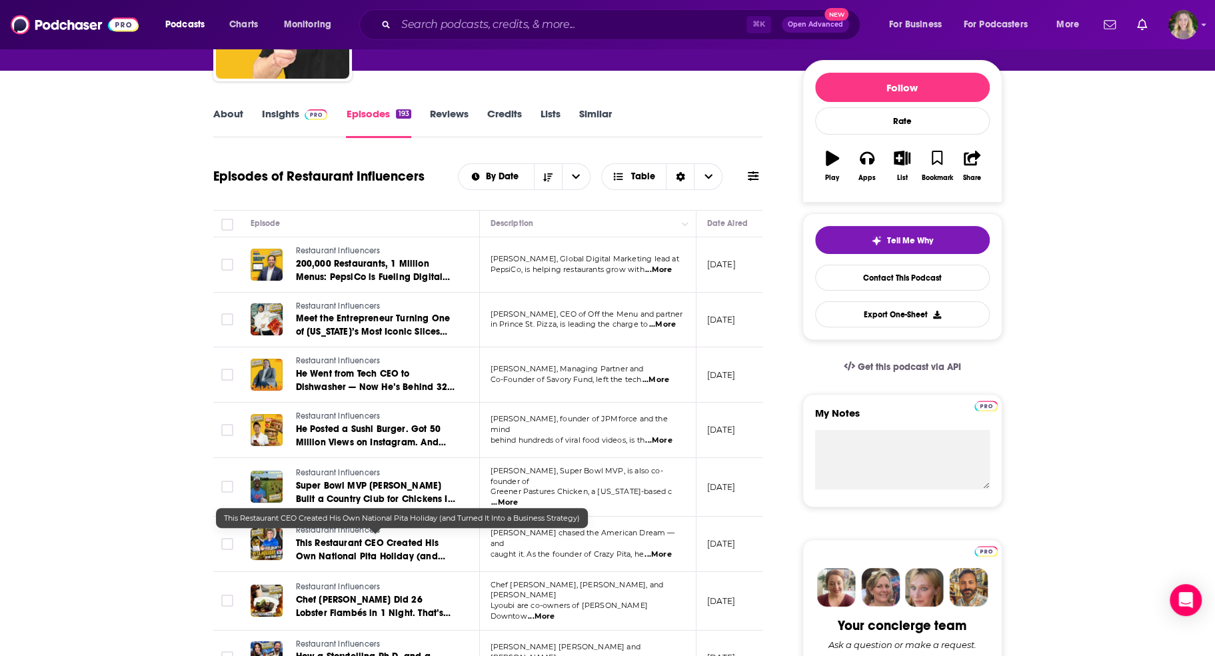 The width and height of the screenshot is (1215, 656). Describe the element at coordinates (867, 178) in the screenshot. I see `div: Apps` at that location.